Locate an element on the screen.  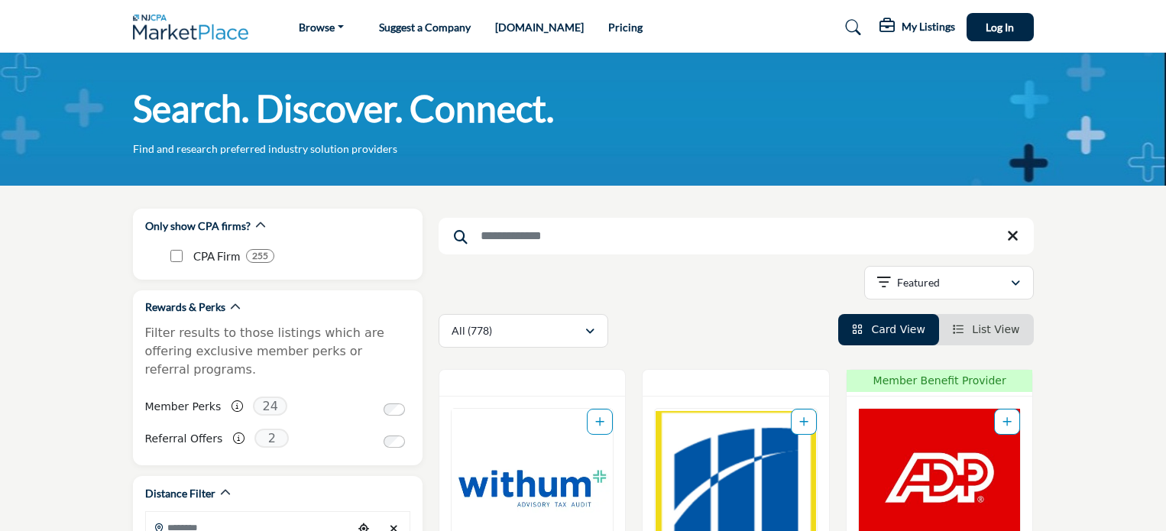
h5: My Listings is located at coordinates (928, 27).